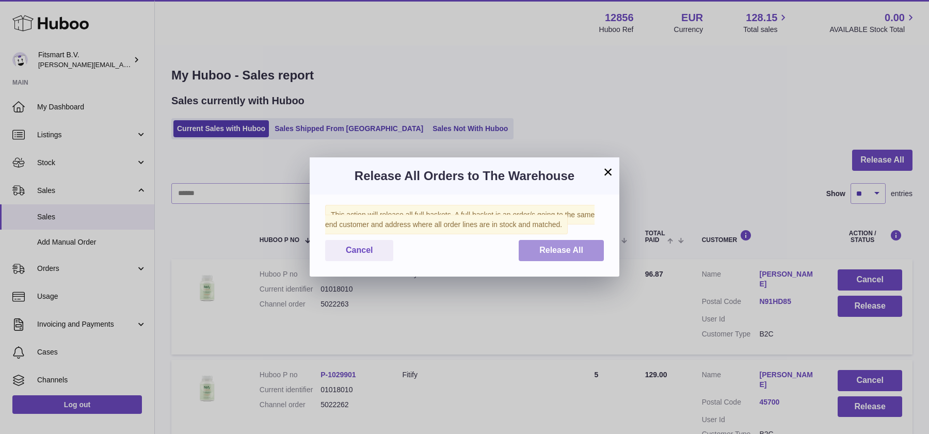 The image size is (929, 434). I want to click on button: Release All, so click(561, 250).